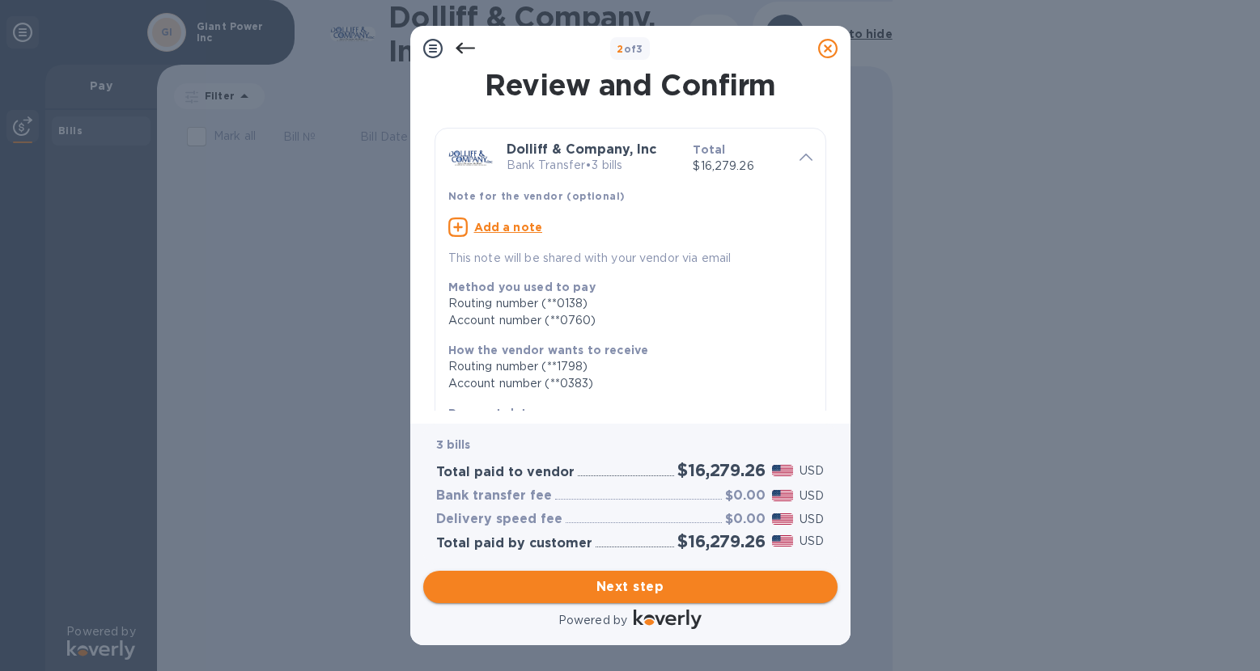  Describe the element at coordinates (592, 620) in the screenshot. I see `p: Powered by` at that location.